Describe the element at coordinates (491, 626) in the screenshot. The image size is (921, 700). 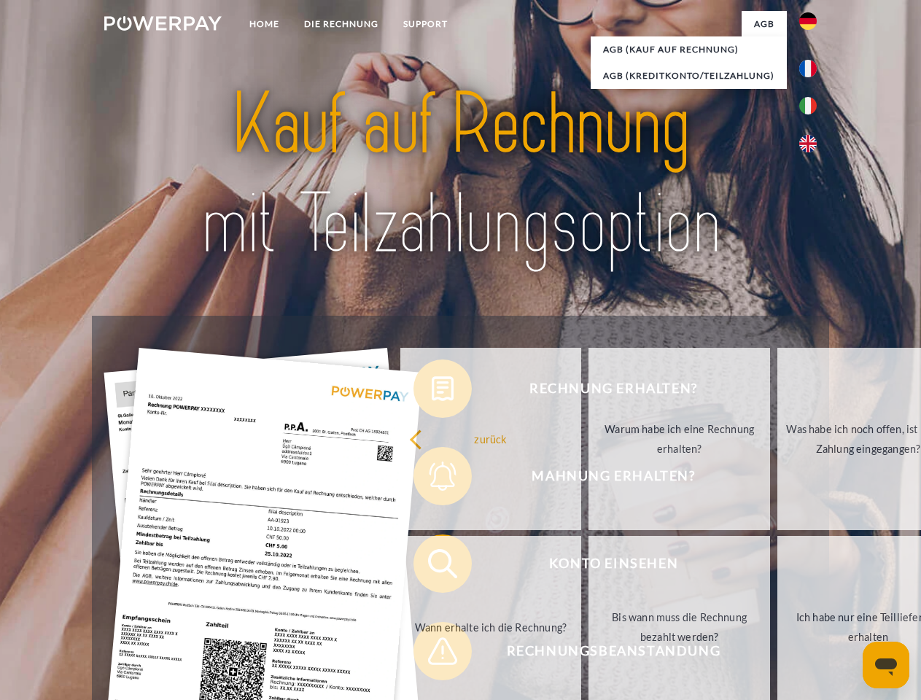
I see `div: Wann erhalte ich die Rechnung?` at that location.